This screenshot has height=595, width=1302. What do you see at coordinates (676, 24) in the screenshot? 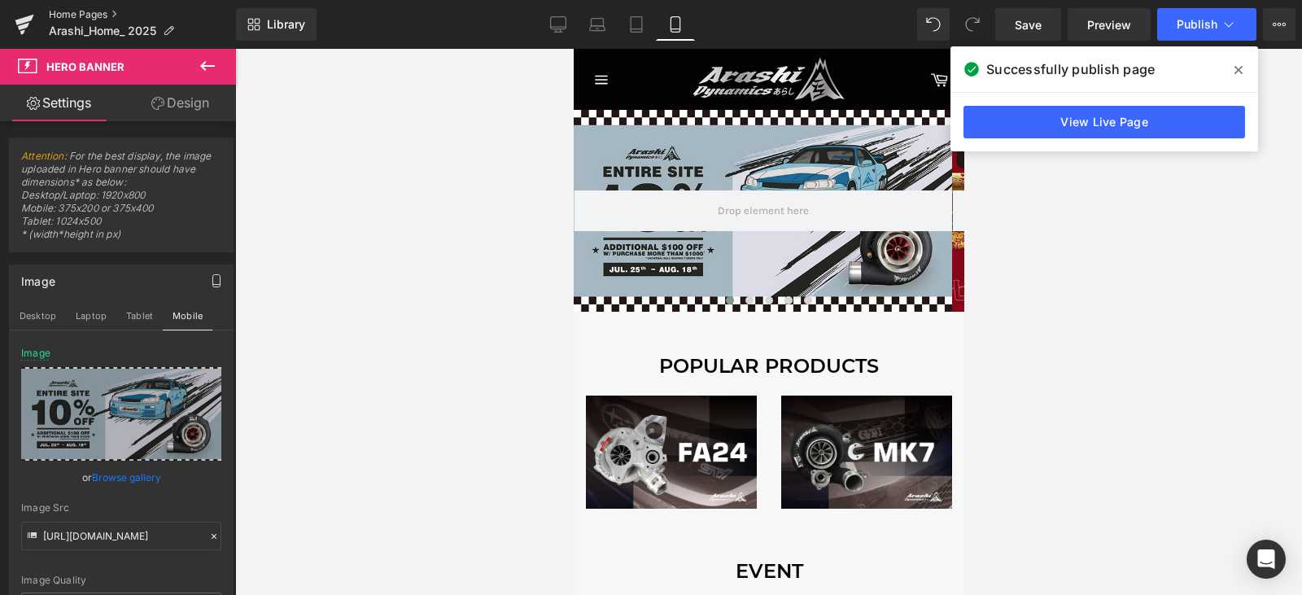
I see `a: Mobile` at bounding box center [676, 24].